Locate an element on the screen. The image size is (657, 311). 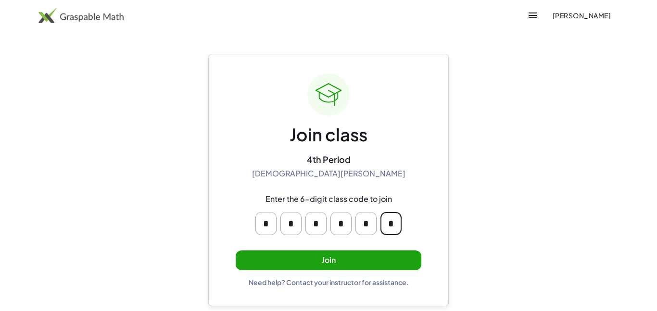
div: Need help? Contact your instructor for assistance. is located at coordinates (329, 282).